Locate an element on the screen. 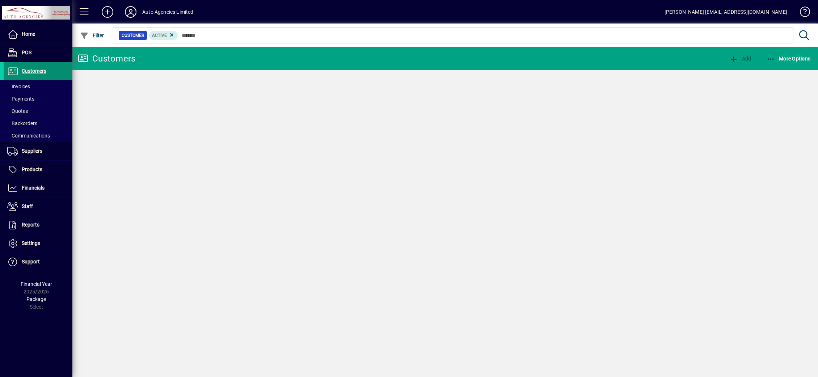  span: Suppliers is located at coordinates (32, 151).